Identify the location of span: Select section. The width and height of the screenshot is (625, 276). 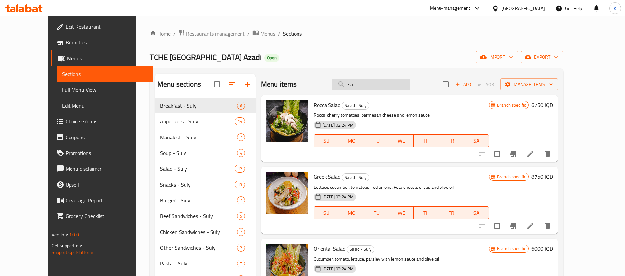
(446, 84).